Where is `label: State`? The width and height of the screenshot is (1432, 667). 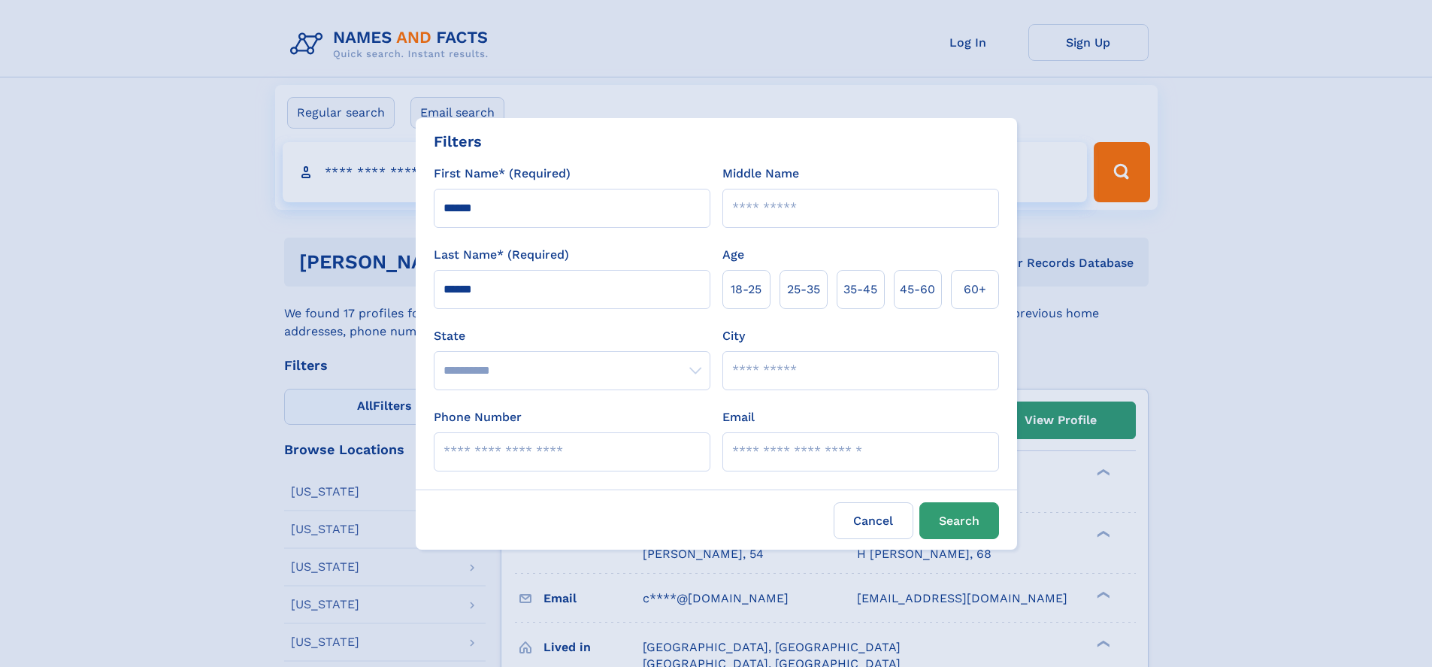 label: State is located at coordinates (572, 336).